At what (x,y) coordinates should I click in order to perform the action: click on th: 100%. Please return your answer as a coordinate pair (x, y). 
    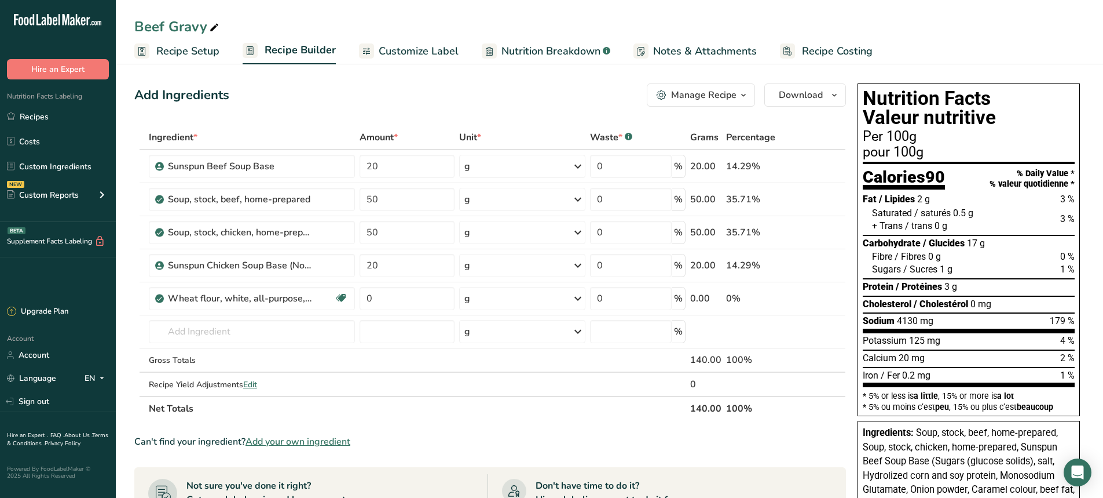
    Looking at the image, I should click on (759, 408).